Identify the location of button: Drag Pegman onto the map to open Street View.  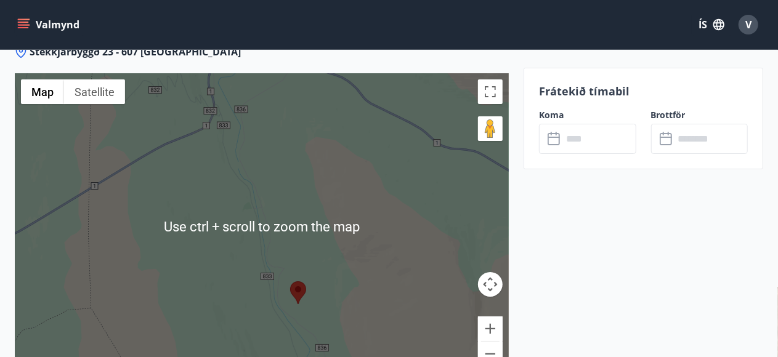
(490, 129).